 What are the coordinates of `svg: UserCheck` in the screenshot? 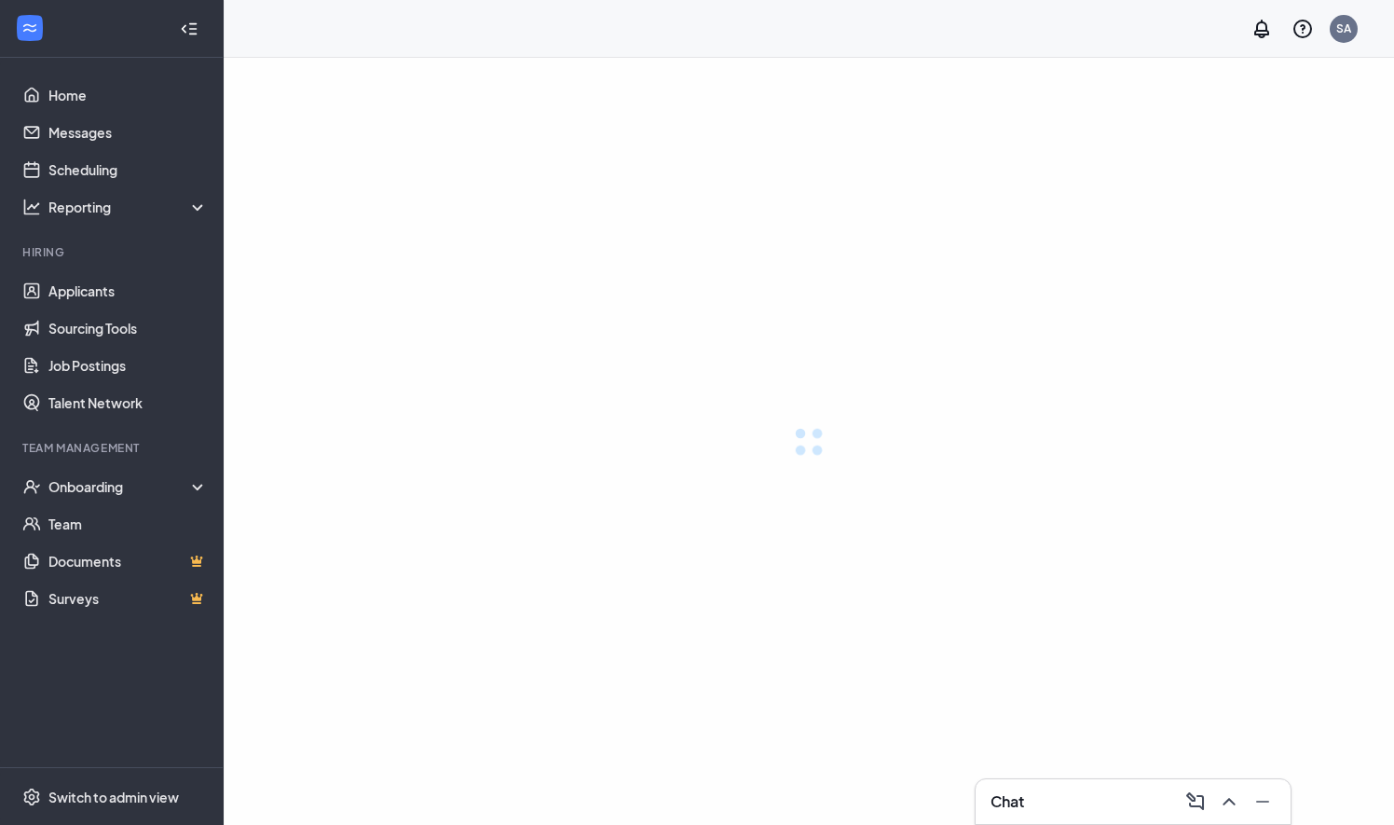 It's located at (32, 486).